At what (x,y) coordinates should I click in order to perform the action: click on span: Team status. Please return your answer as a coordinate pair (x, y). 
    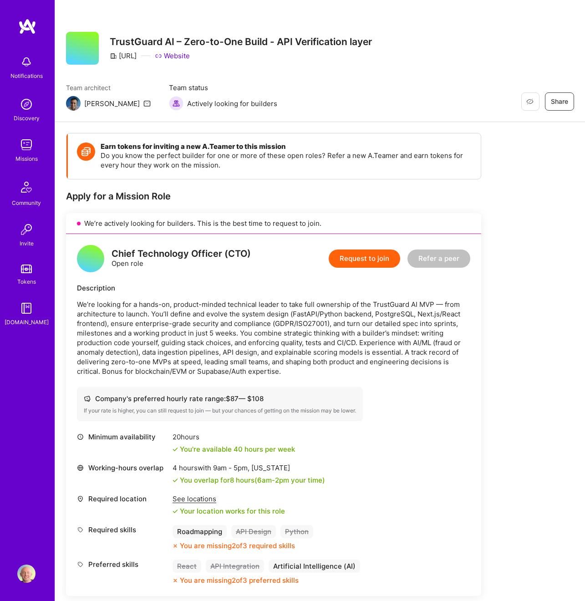
    Looking at the image, I should click on (223, 87).